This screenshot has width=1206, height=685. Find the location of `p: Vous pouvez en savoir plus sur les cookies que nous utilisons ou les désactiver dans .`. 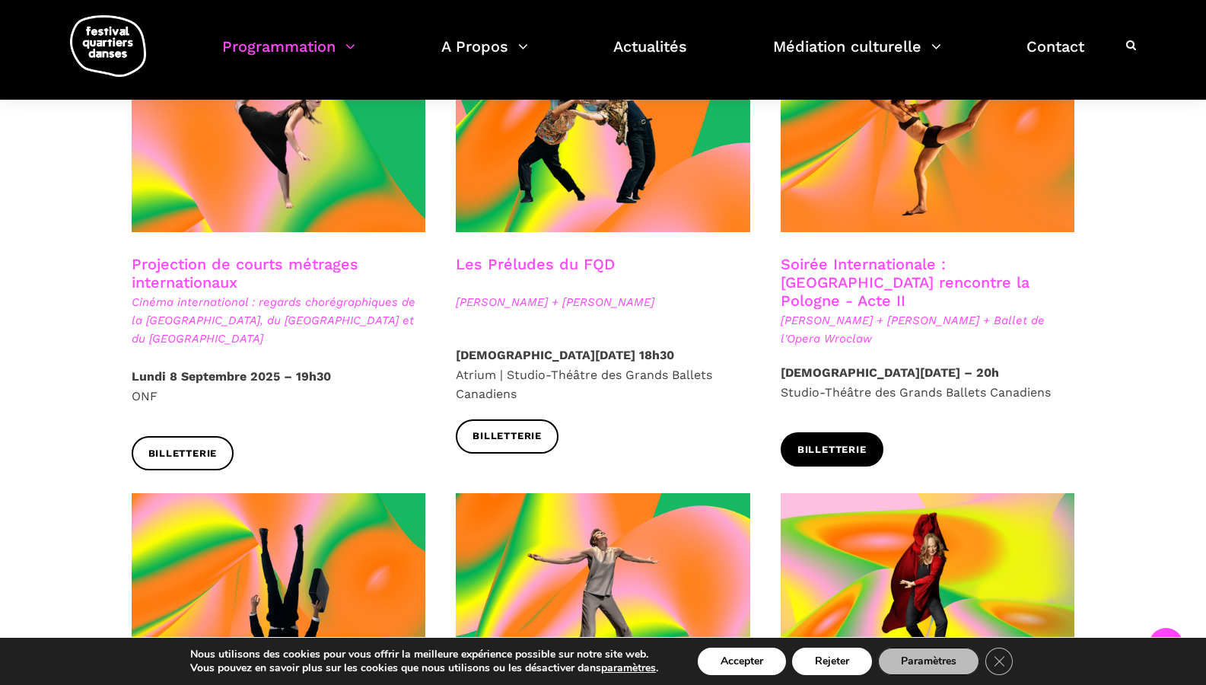

p: Vous pouvez en savoir plus sur les cookies que nous utilisons ou les désactiver dans . is located at coordinates (424, 668).